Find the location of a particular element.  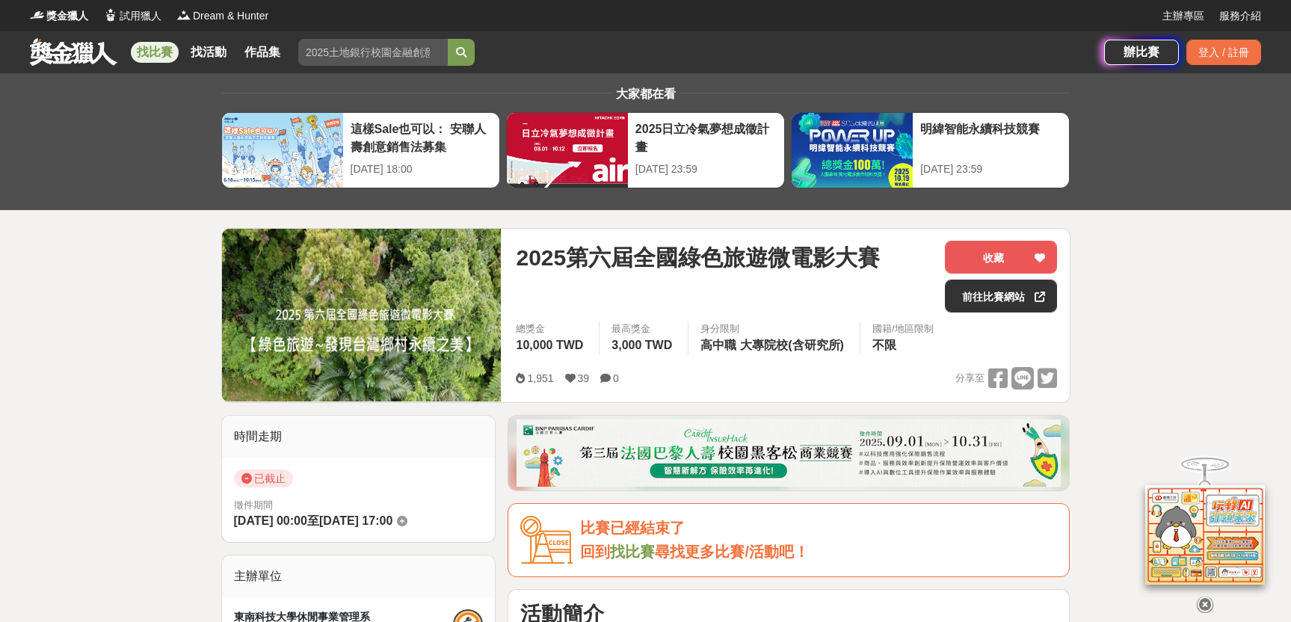

span: 39 is located at coordinates (584, 378).